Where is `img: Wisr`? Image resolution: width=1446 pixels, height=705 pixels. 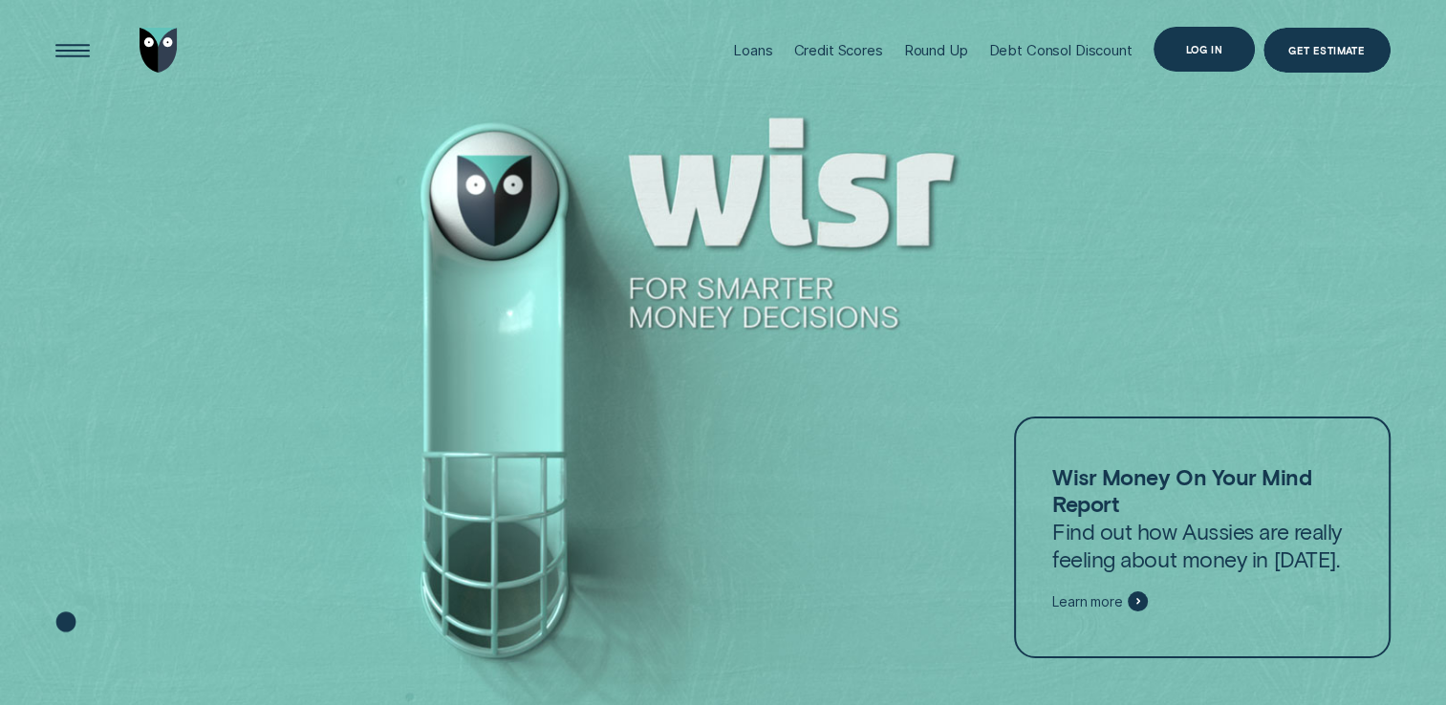
img: Wisr is located at coordinates (159, 51).